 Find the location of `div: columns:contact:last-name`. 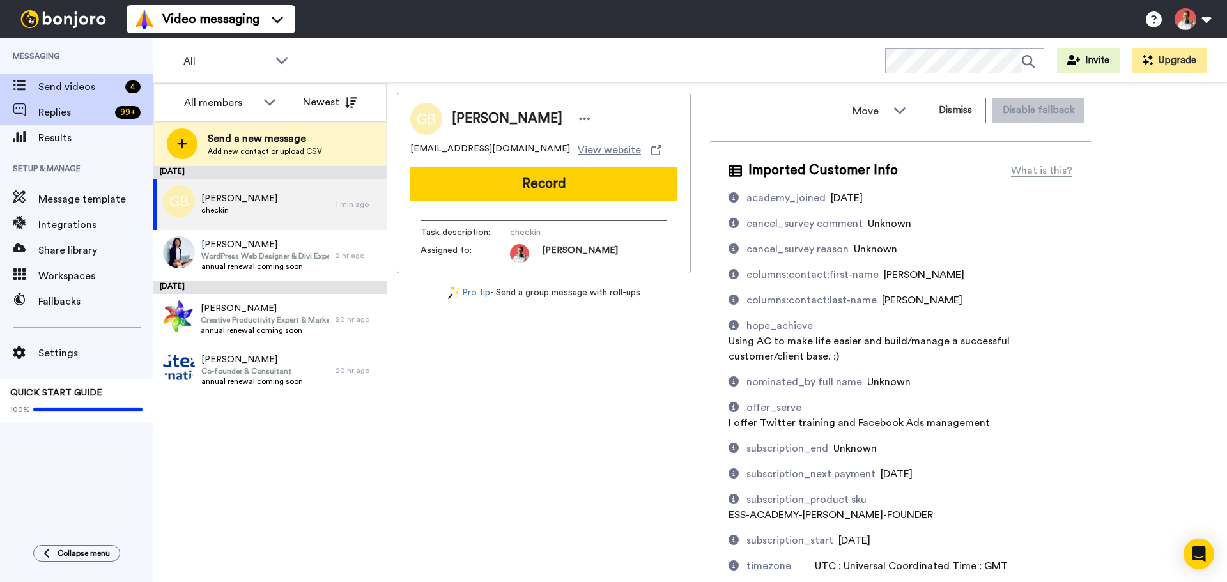

div: columns:contact:last-name is located at coordinates (811, 300).